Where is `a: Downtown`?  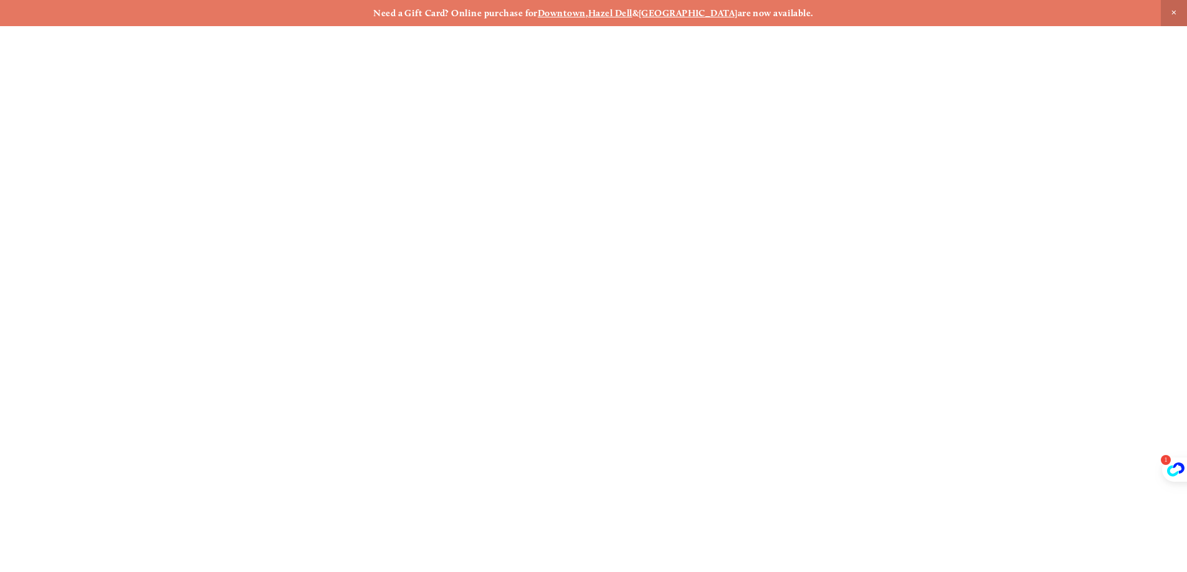
a: Downtown is located at coordinates (561, 13).